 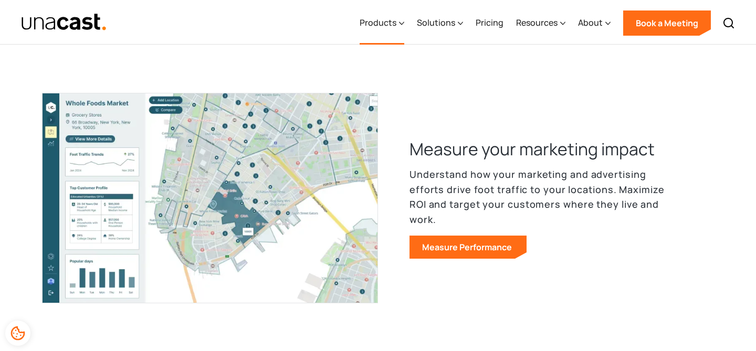 What do you see at coordinates (18, 333) in the screenshot?
I see `div: Cookie Preferences` at bounding box center [18, 333].